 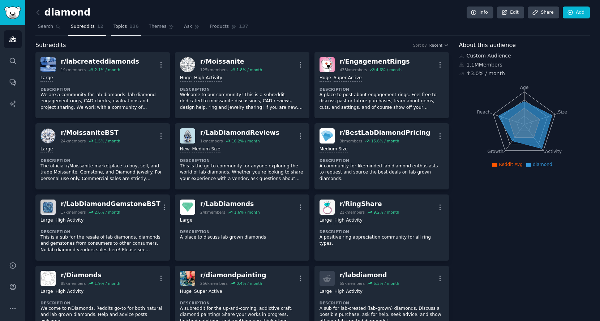 I want to click on h2: diamond, so click(x=63, y=13).